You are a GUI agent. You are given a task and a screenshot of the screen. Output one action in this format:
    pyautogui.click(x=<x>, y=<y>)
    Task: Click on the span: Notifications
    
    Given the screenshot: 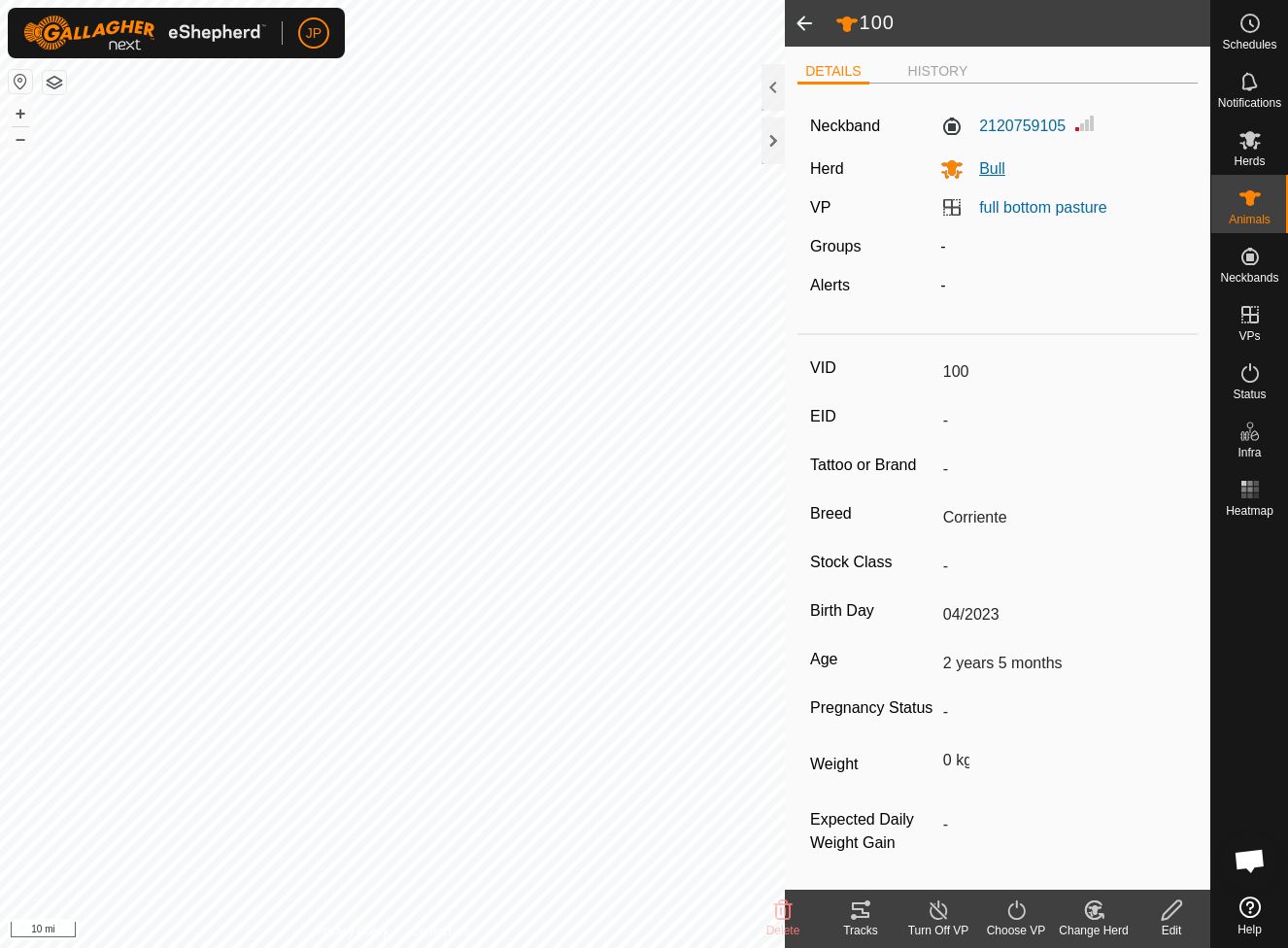 What is the action you would take?
    pyautogui.click(x=1249, y=103)
    